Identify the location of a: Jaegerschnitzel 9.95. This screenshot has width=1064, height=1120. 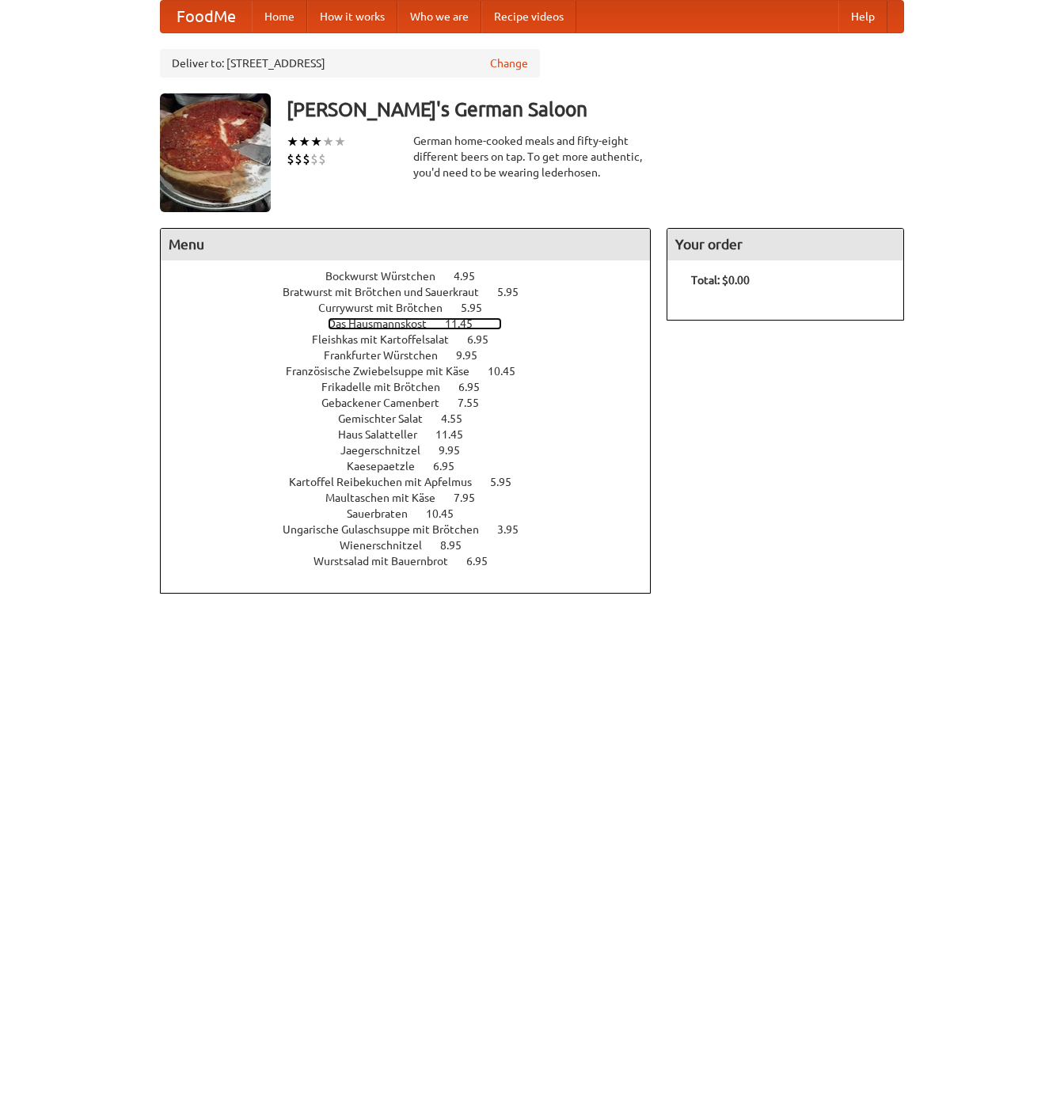
(415, 450).